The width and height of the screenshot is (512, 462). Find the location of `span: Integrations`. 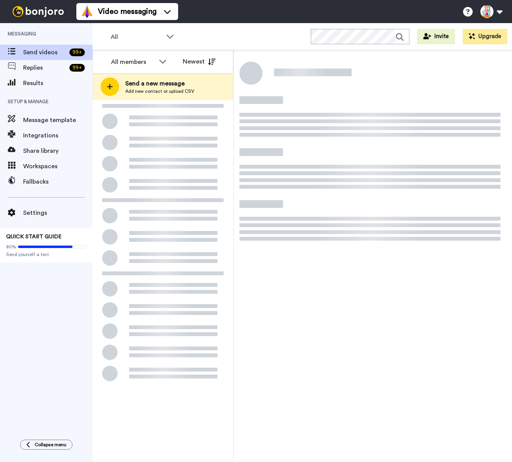

span: Integrations is located at coordinates (58, 136).